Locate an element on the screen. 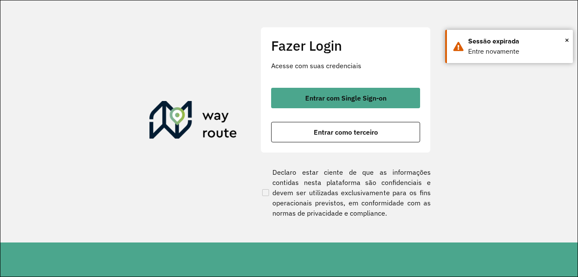 The height and width of the screenshot is (277, 578). span: Entrar com Single Sign-on is located at coordinates (346, 98).